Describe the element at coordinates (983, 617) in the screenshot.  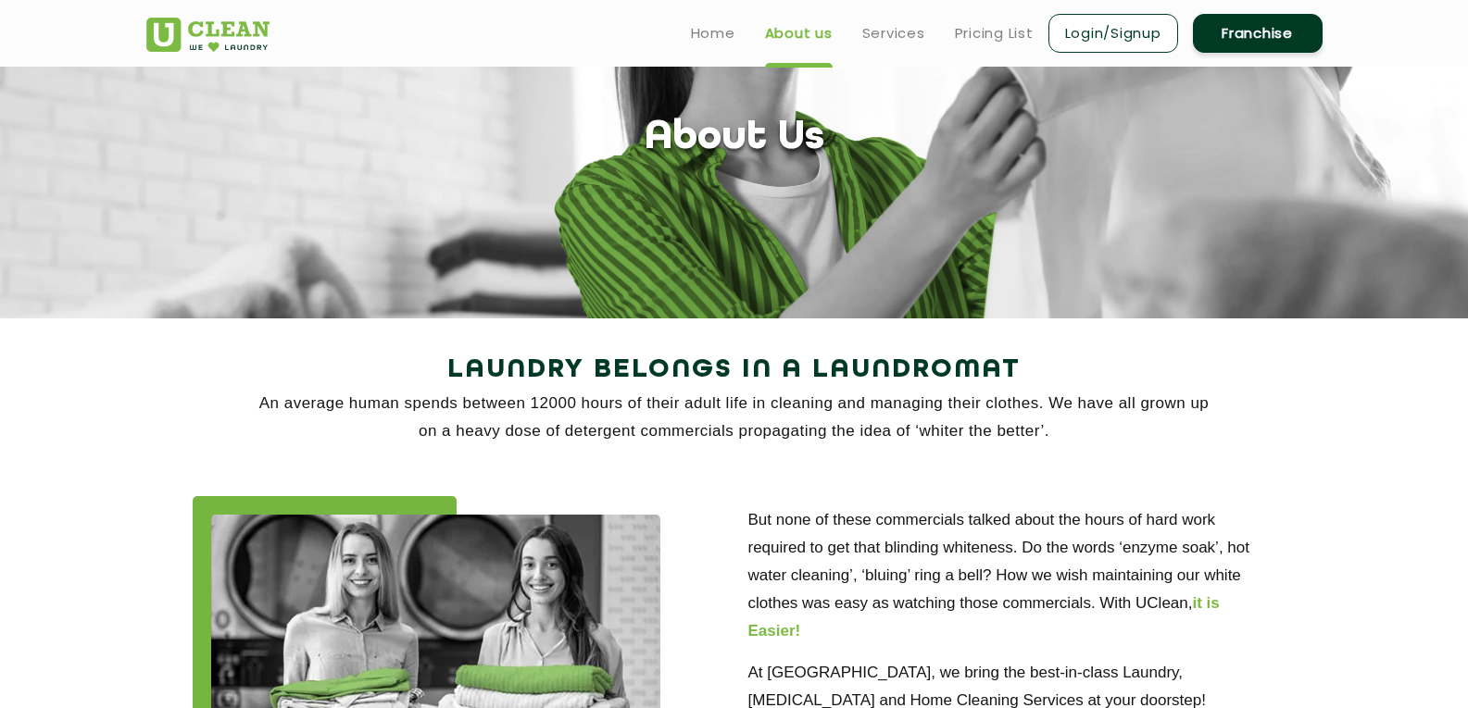
I see `b: it is Easier!` at that location.